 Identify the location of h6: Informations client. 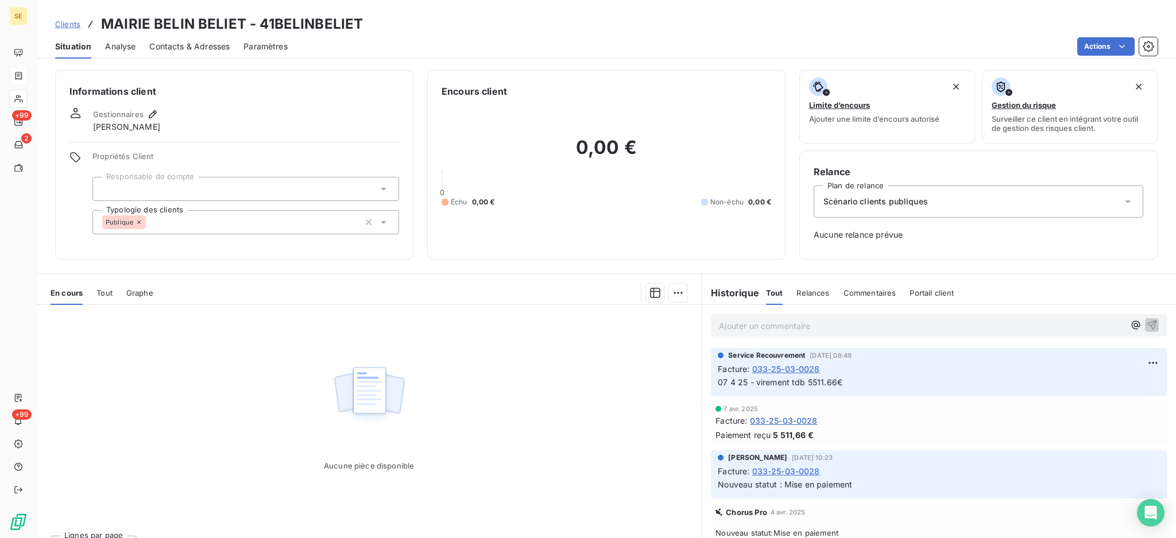
(234, 91).